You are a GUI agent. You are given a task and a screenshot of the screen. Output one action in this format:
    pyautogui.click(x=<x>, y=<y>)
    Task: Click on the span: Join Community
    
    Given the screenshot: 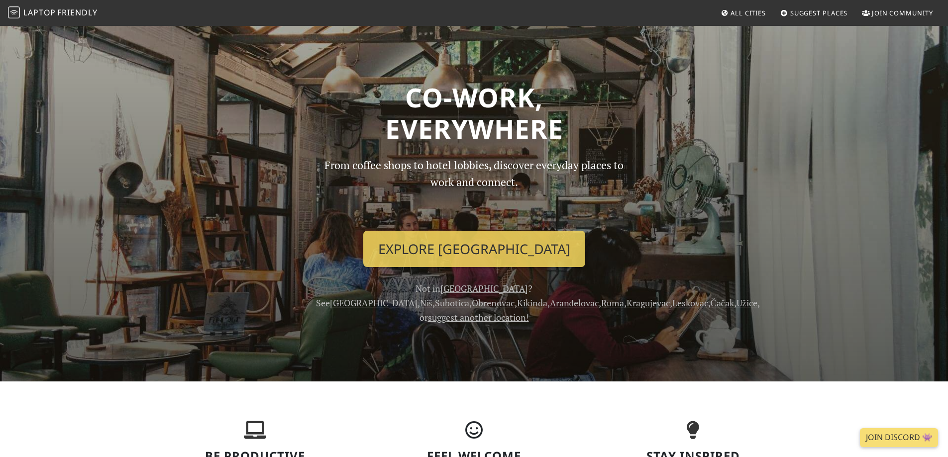 What is the action you would take?
    pyautogui.click(x=903, y=13)
    